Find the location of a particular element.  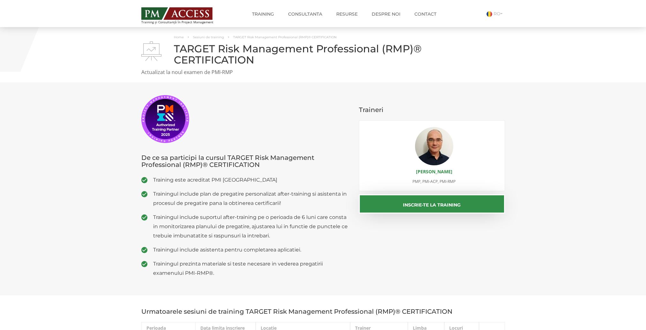

a: Training is located at coordinates (263, 14).